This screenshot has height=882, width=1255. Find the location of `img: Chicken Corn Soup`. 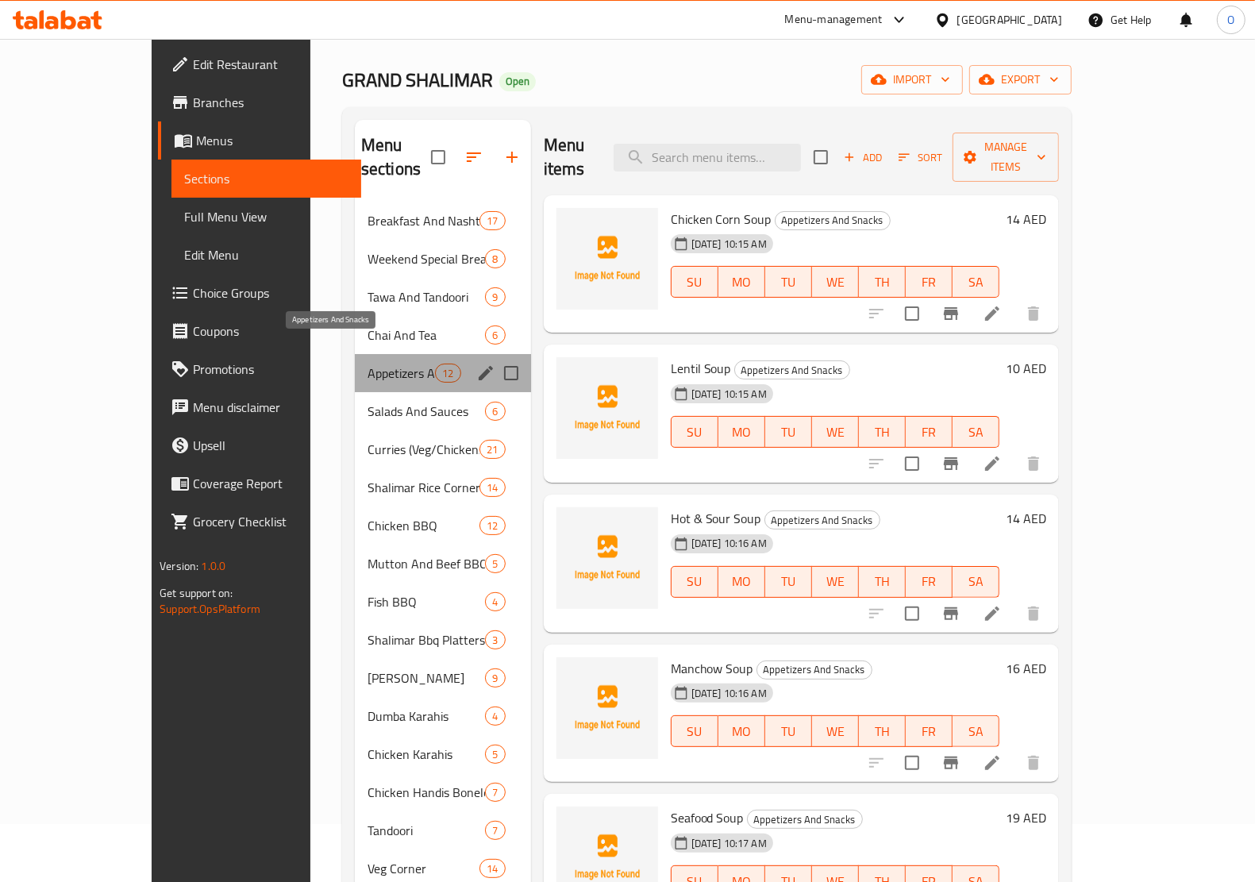

img: Chicken Corn Soup is located at coordinates (607, 259).